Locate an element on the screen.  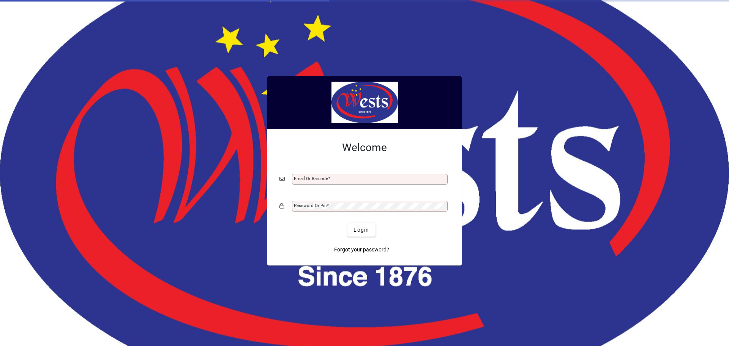
mat-label: Email or Barcode is located at coordinates (311, 179).